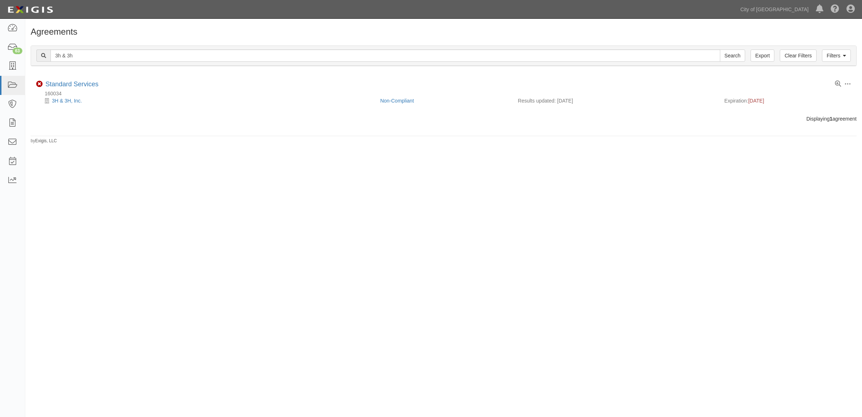  What do you see at coordinates (762, 56) in the screenshot?
I see `a: Export` at bounding box center [762, 56].